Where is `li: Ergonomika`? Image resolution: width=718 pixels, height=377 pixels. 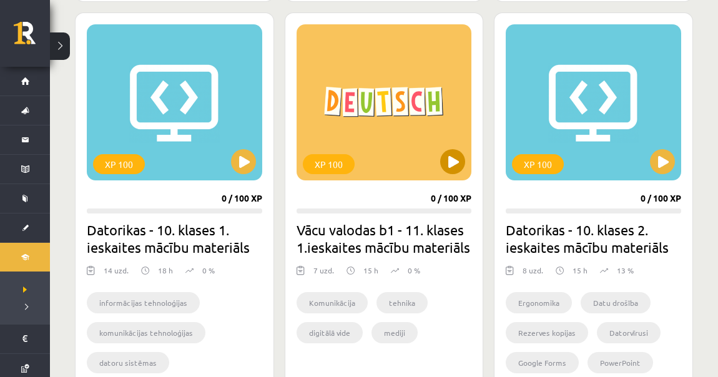
li: Ergonomika is located at coordinates (539, 303).